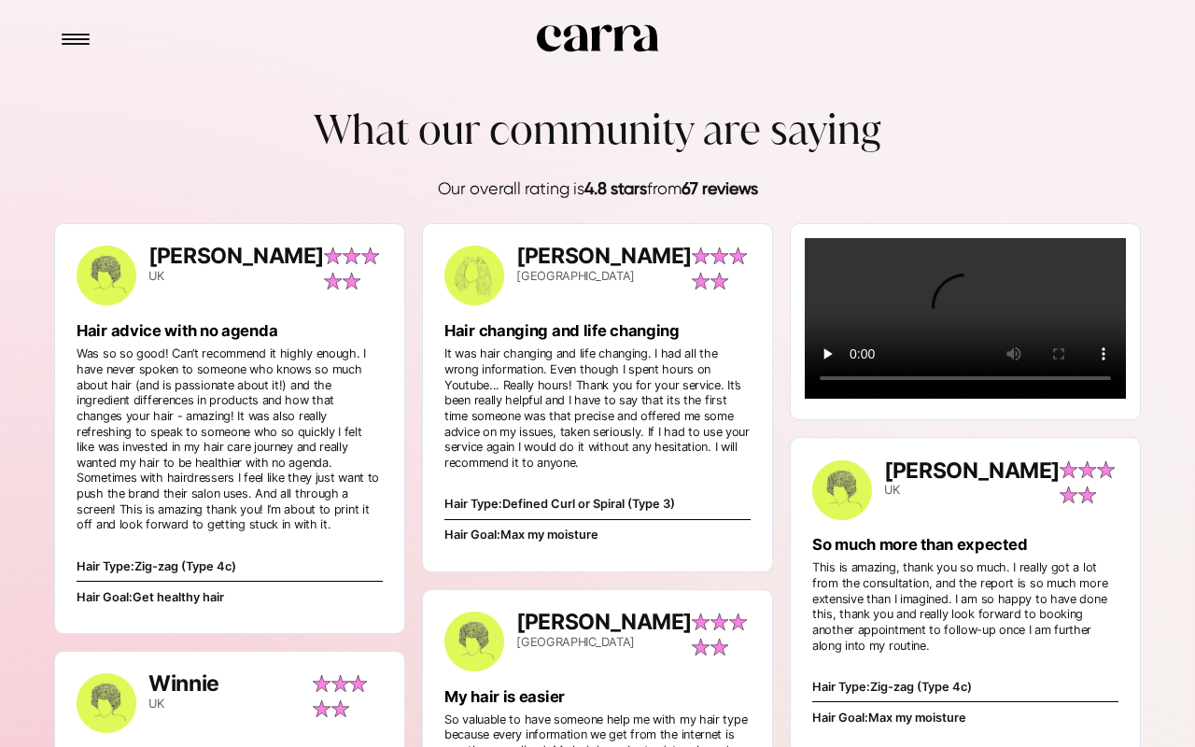 The width and height of the screenshot is (1195, 747). I want to click on img: review card image 1, so click(474, 275).